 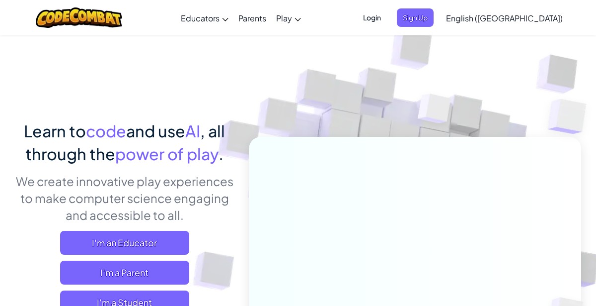 What do you see at coordinates (125, 243) in the screenshot?
I see `a: I'm an Educator` at bounding box center [125, 243].